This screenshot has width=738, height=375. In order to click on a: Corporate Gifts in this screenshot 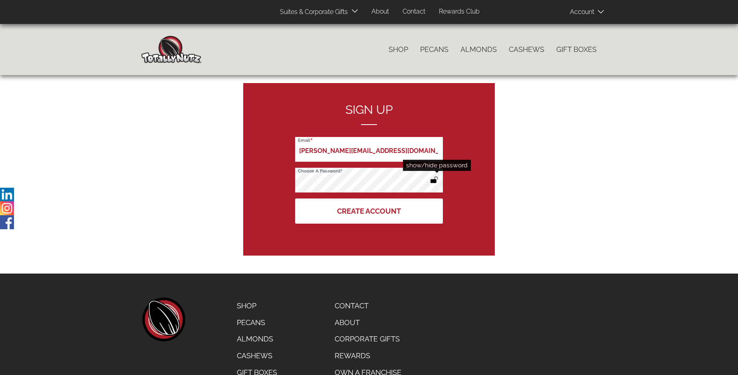, I will do `click(368, 339)`.